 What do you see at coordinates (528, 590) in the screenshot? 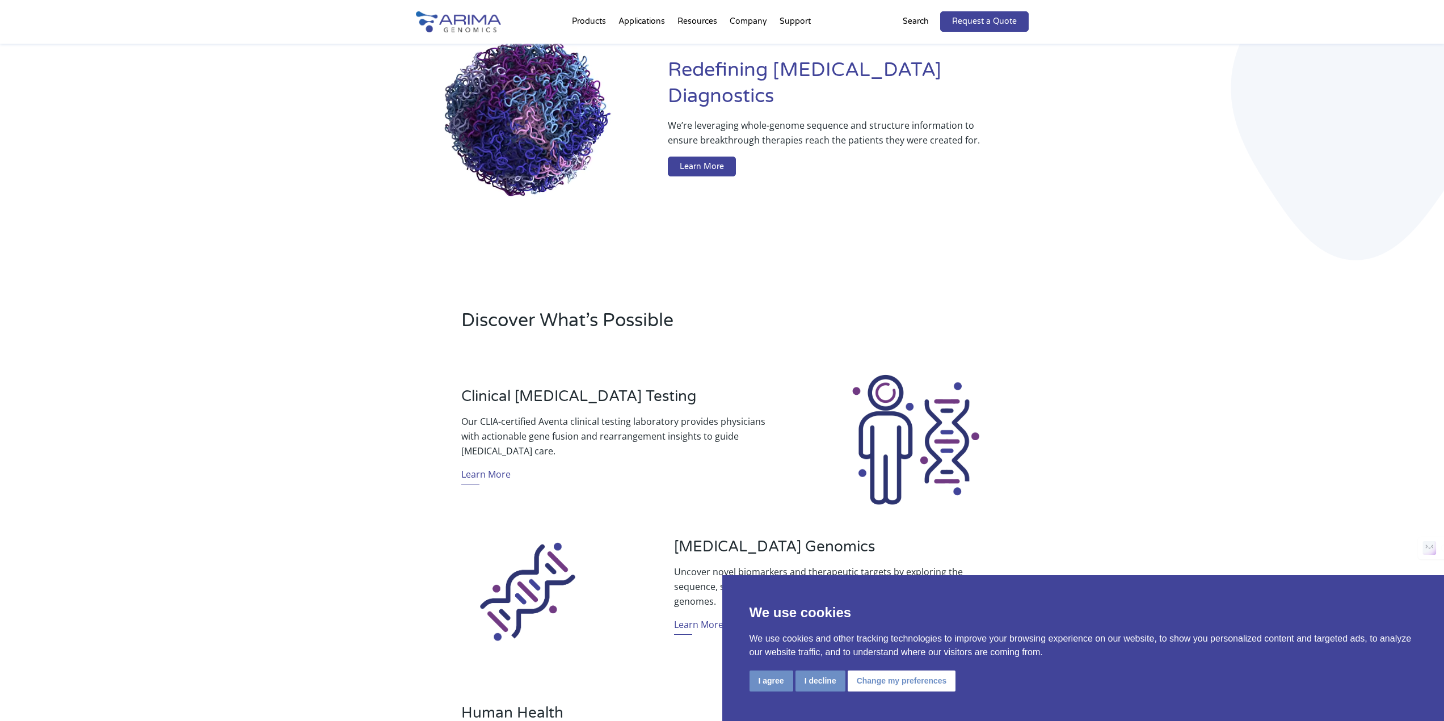
I see `img: Sequencing_Icon_Arima Genomics` at bounding box center [528, 590].